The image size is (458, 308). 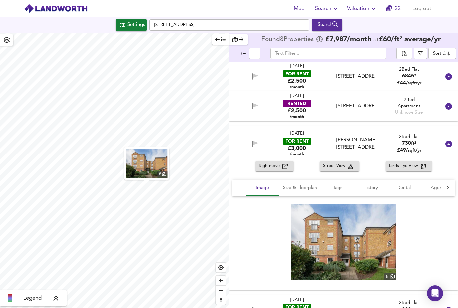 I want to click on div: 2 Bed Apartment, so click(x=409, y=103).